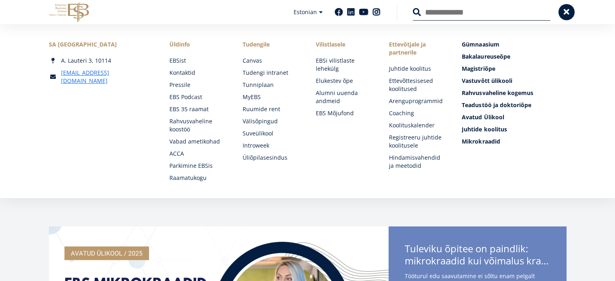 This screenshot has width=615, height=281. What do you see at coordinates (364, 12) in the screenshot?
I see `a: Youtube` at bounding box center [364, 12].